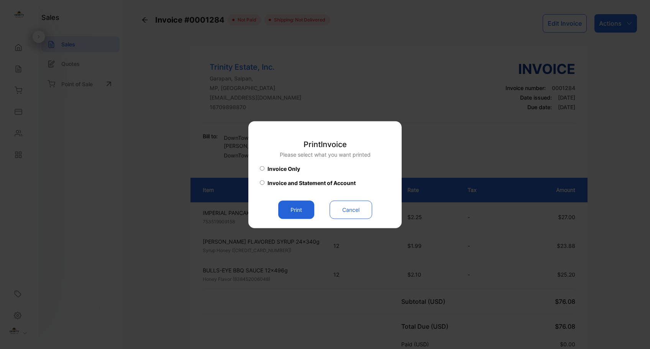 The width and height of the screenshot is (650, 349). I want to click on p: Please select what you want printed, so click(325, 154).